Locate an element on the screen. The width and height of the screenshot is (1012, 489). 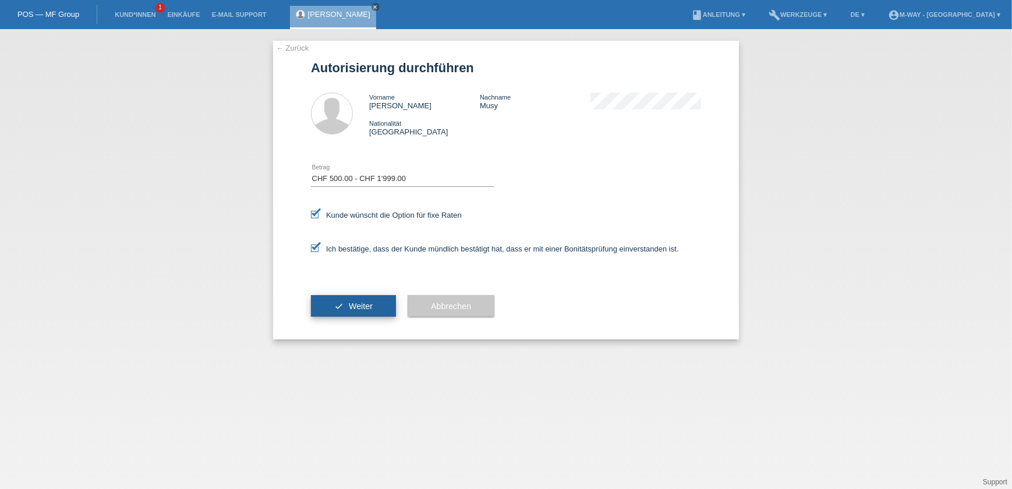
a: POS — MF Group is located at coordinates (48, 14).